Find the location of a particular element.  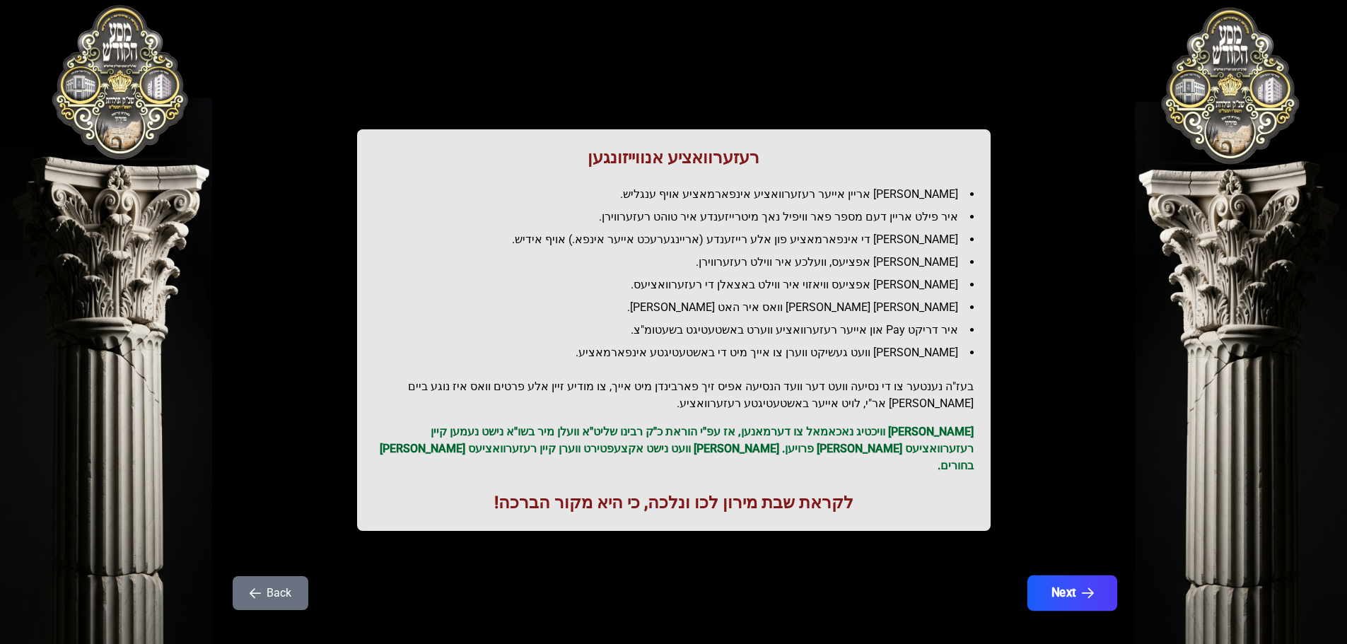

h2: בעז"ה נענטער צו די נסיעה וועט דער וועד הנסיעה אפיס זיך פארבינדן מיט אייך, צו מודיע זיין אלע פרטים... is located at coordinates (674, 395).